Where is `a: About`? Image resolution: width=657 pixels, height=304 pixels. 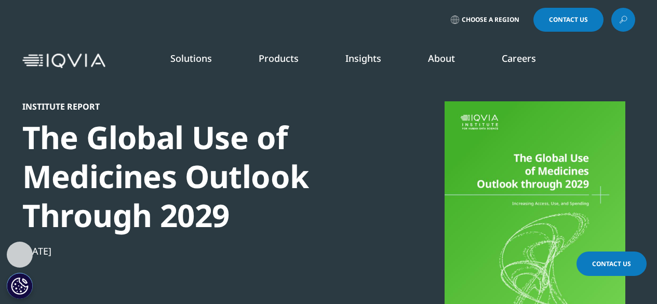 a: About is located at coordinates (441, 58).